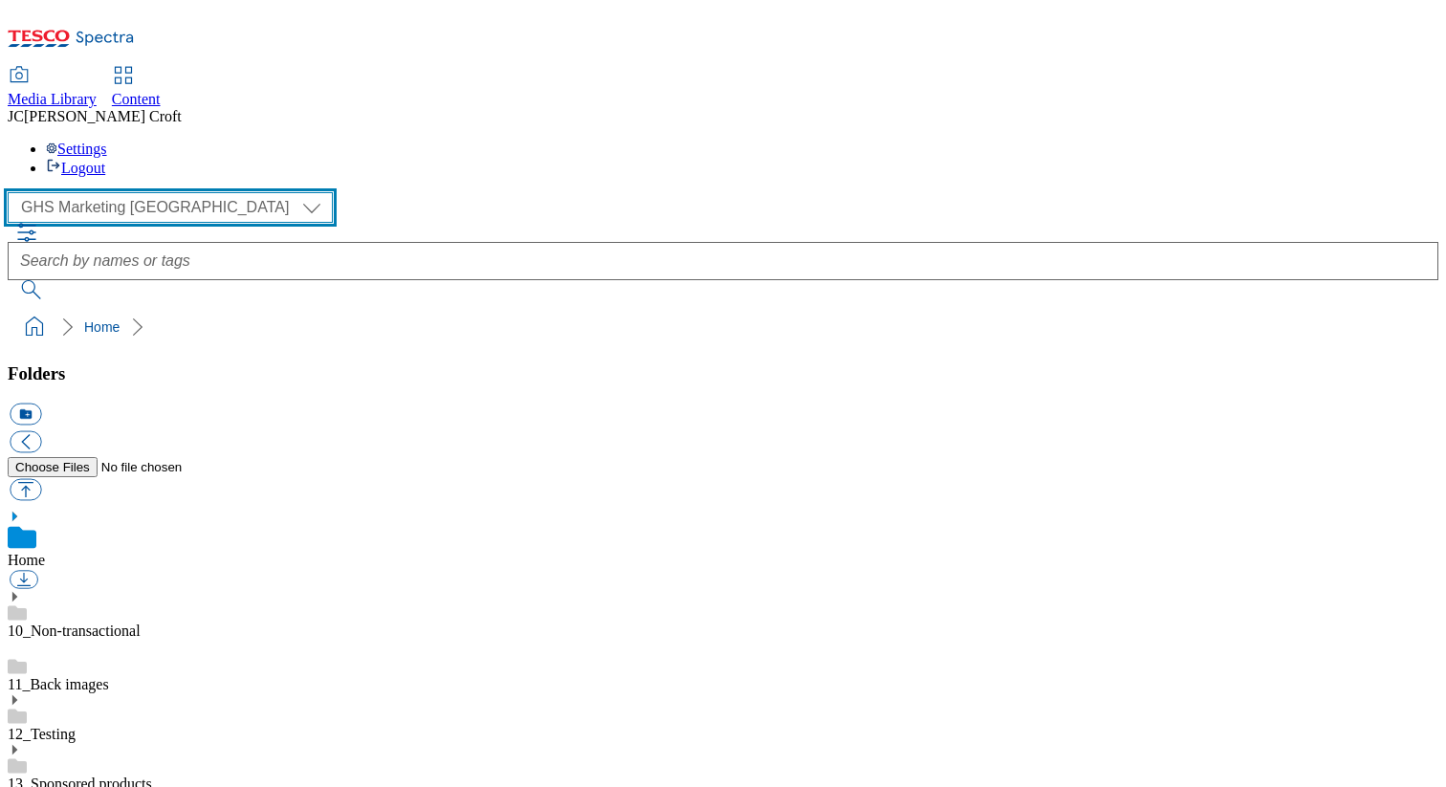  I want to click on input: Search by names or tags, so click(723, 261).